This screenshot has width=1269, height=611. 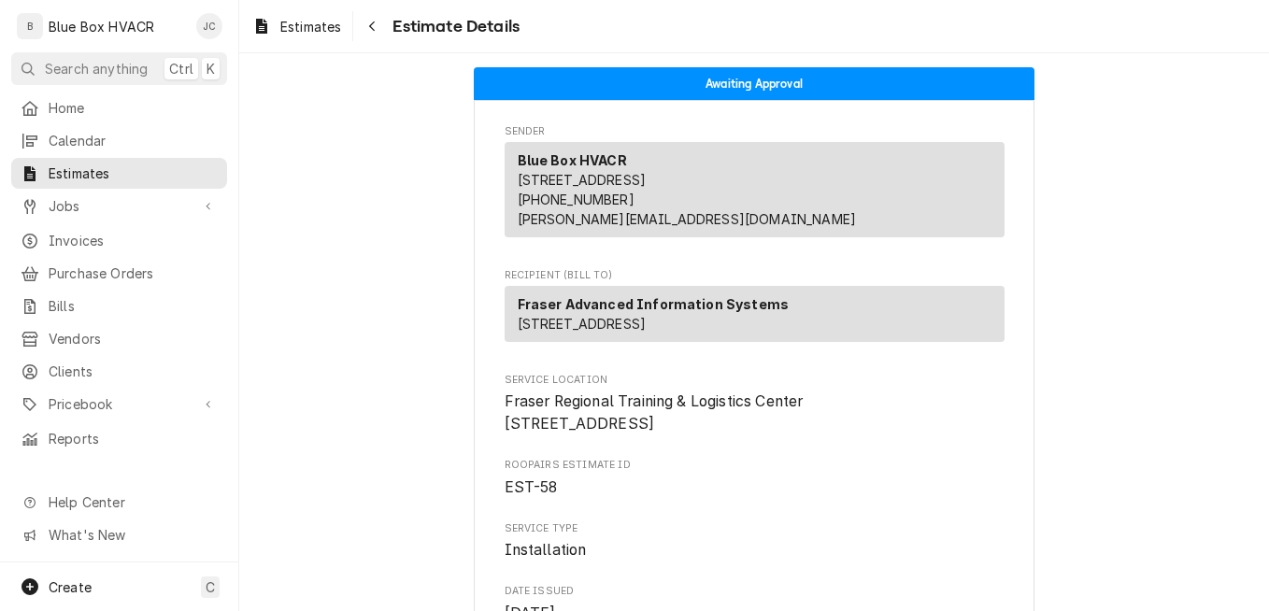 What do you see at coordinates (119, 502) in the screenshot?
I see `a: Go to Help Center` at bounding box center [119, 502].